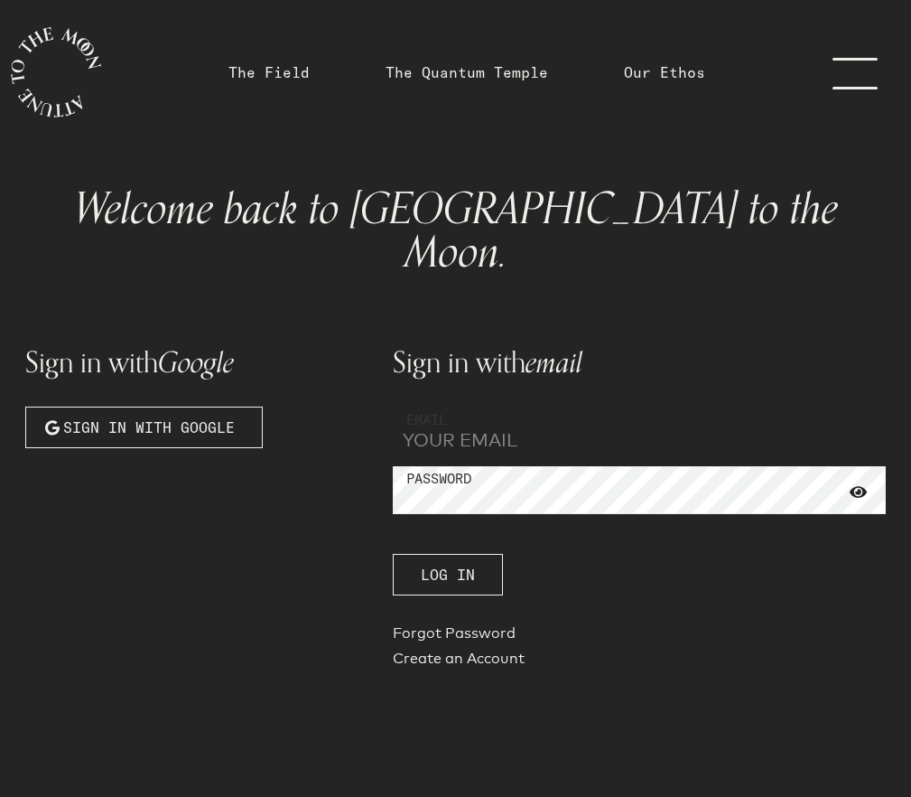 This screenshot has width=911, height=797. What do you see at coordinates (554, 363) in the screenshot?
I see `span: email` at bounding box center [554, 363].